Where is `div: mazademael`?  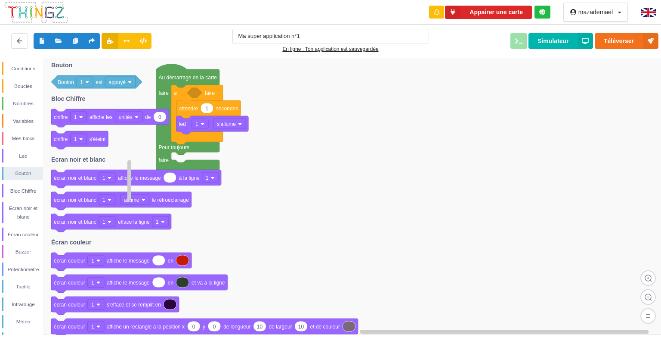
div: mazademael is located at coordinates (596, 12).